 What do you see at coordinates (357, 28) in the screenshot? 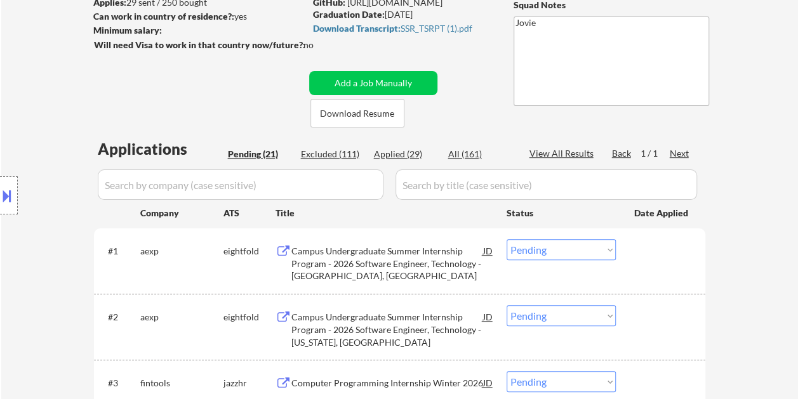
I see `strong: Download Transcript:` at bounding box center [357, 28].